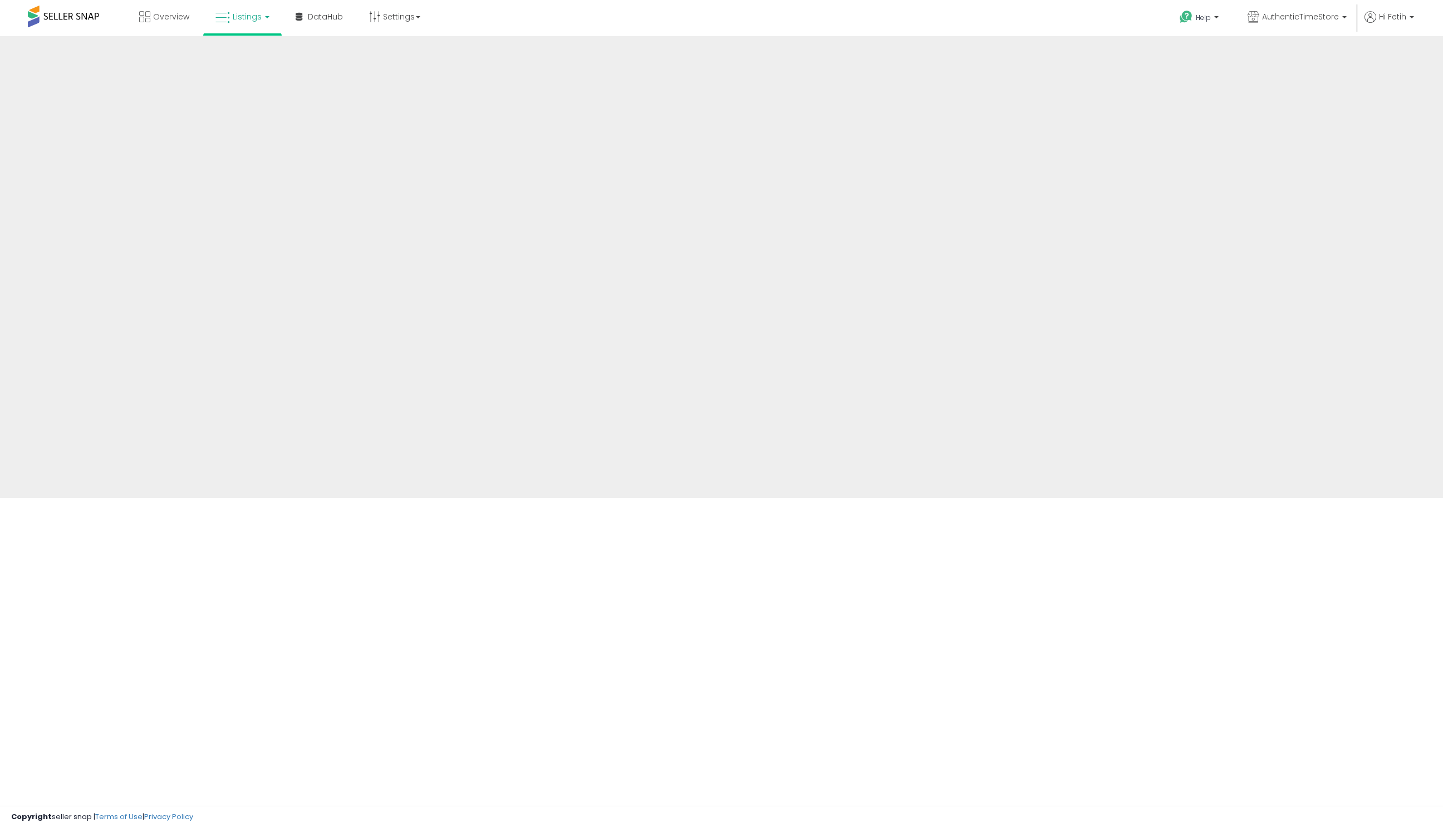  Describe the element at coordinates (1300, 17) in the screenshot. I see `span: AuthenticTimeStore` at that location.